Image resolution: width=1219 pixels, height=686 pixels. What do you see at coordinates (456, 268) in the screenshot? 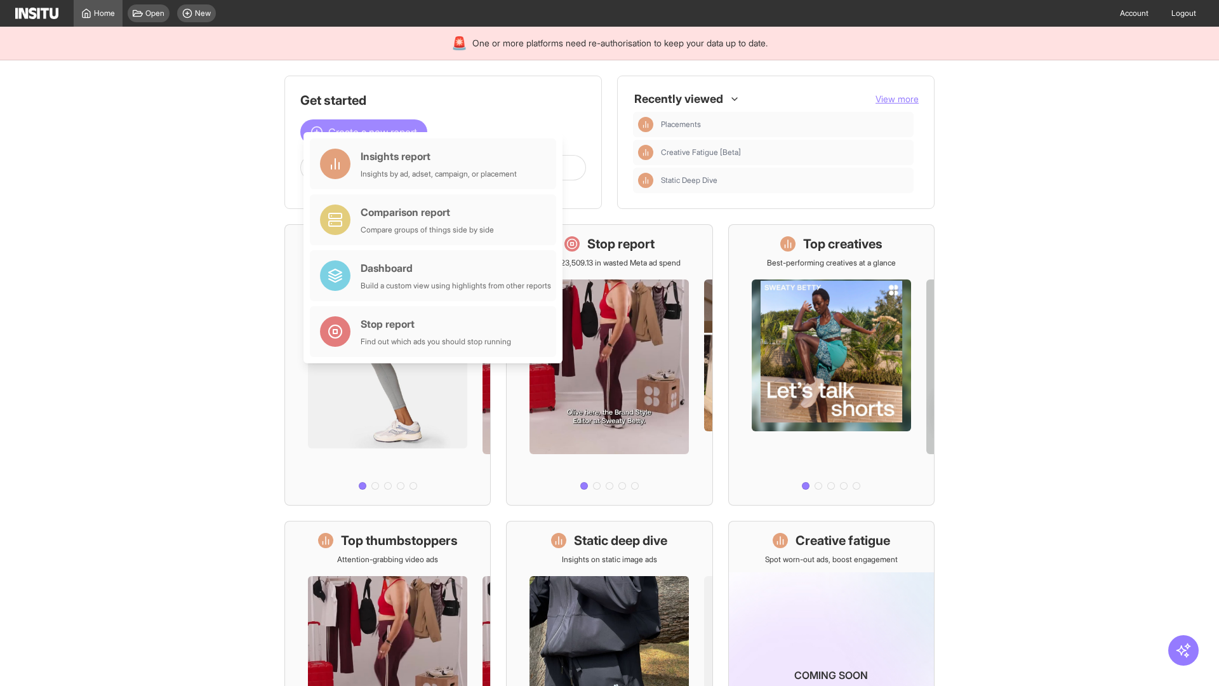
I see `div: Dashboard` at bounding box center [456, 268].